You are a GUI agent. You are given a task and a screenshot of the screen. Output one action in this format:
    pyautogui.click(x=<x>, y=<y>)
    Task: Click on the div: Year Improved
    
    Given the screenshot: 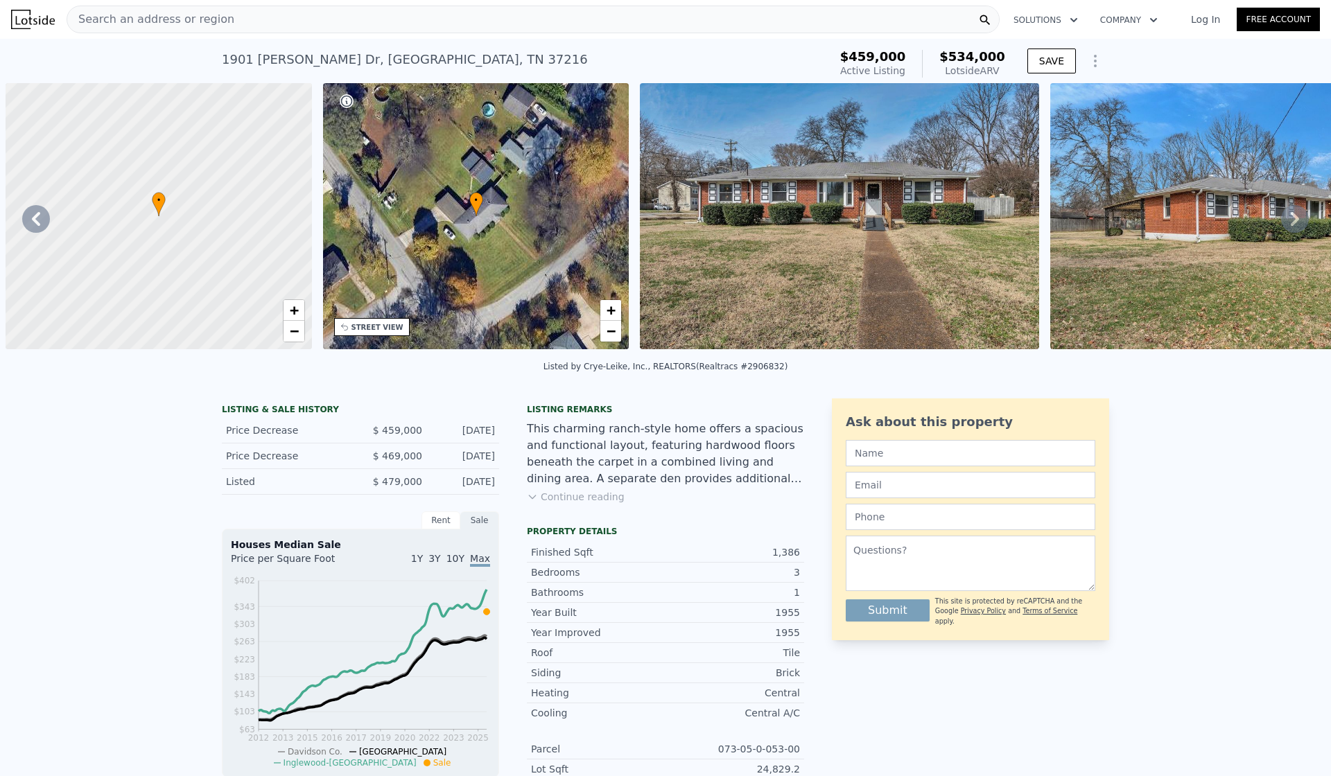 What is the action you would take?
    pyautogui.click(x=598, y=633)
    